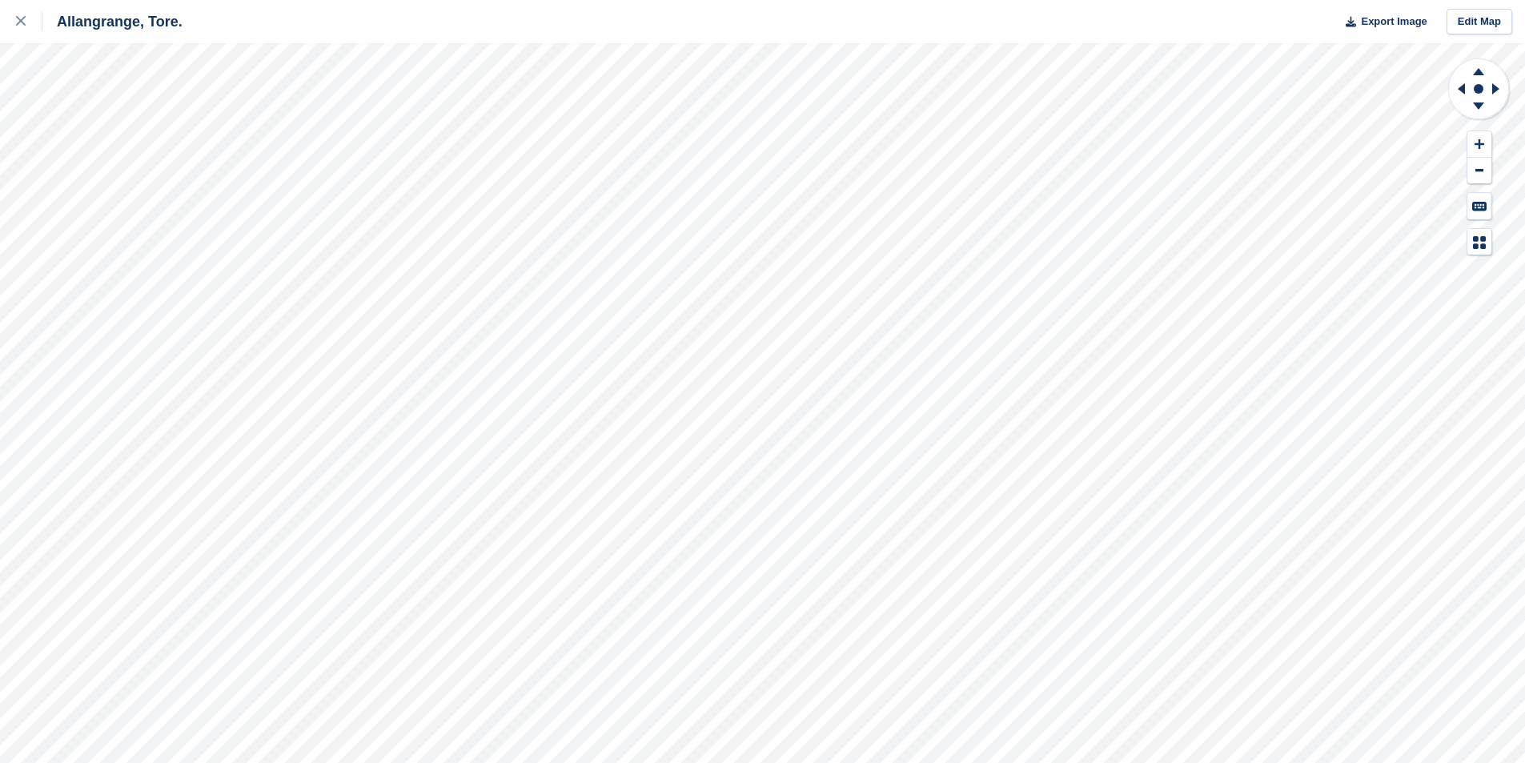 The width and height of the screenshot is (1525, 763). What do you see at coordinates (1479, 144) in the screenshot?
I see `button: Zoom In` at bounding box center [1479, 144].